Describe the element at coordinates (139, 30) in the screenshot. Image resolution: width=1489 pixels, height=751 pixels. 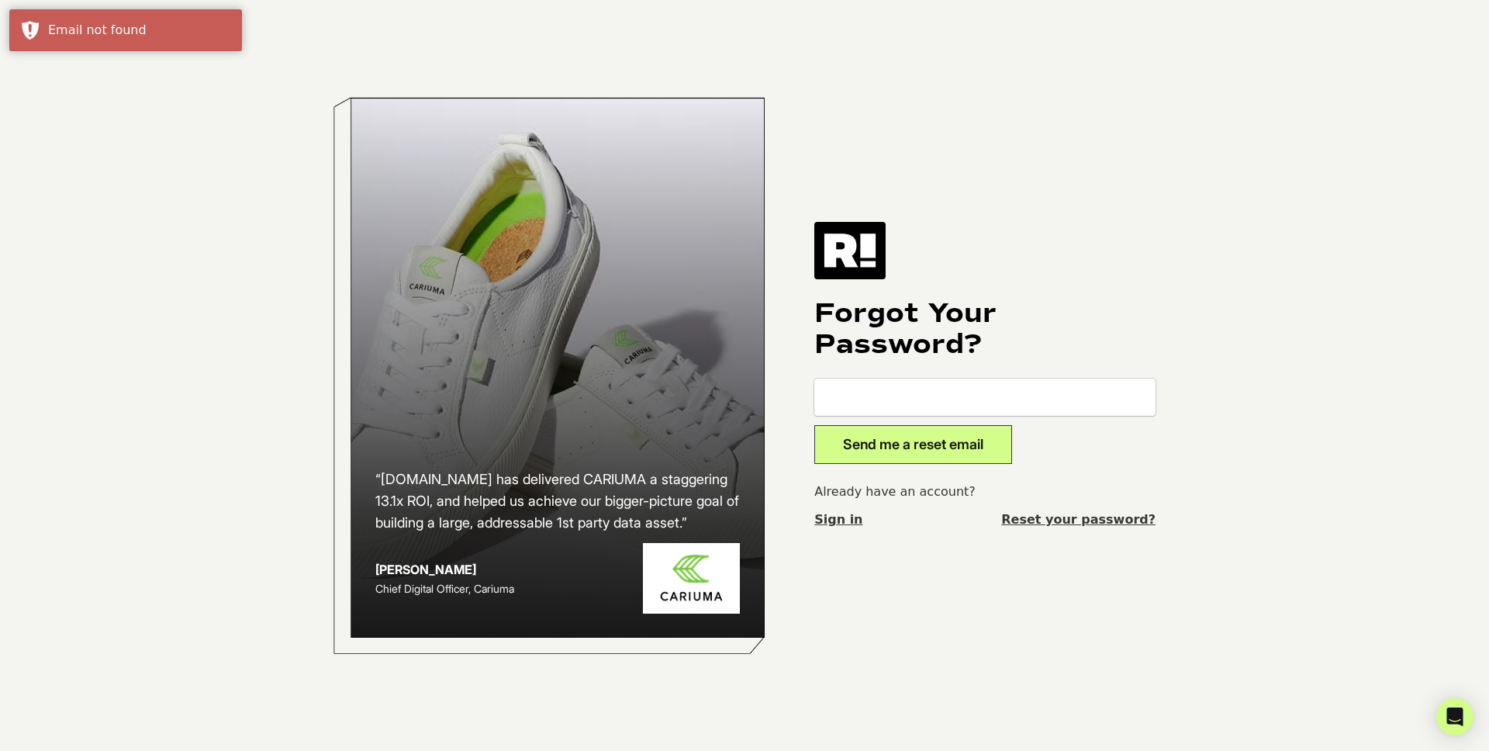
I see `div: Email not found` at that location.